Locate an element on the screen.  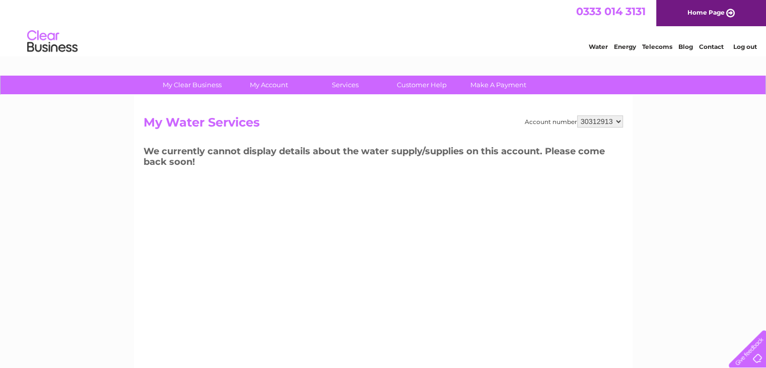
a: Energy is located at coordinates (625, 46).